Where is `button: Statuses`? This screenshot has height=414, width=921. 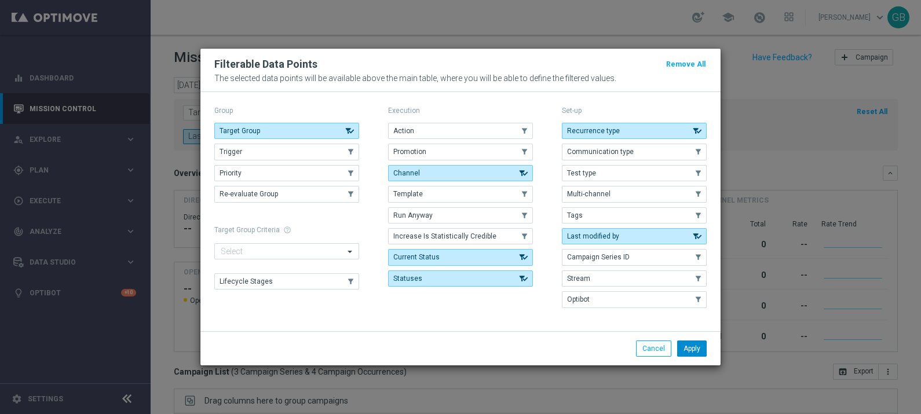 button: Statuses is located at coordinates (460, 279).